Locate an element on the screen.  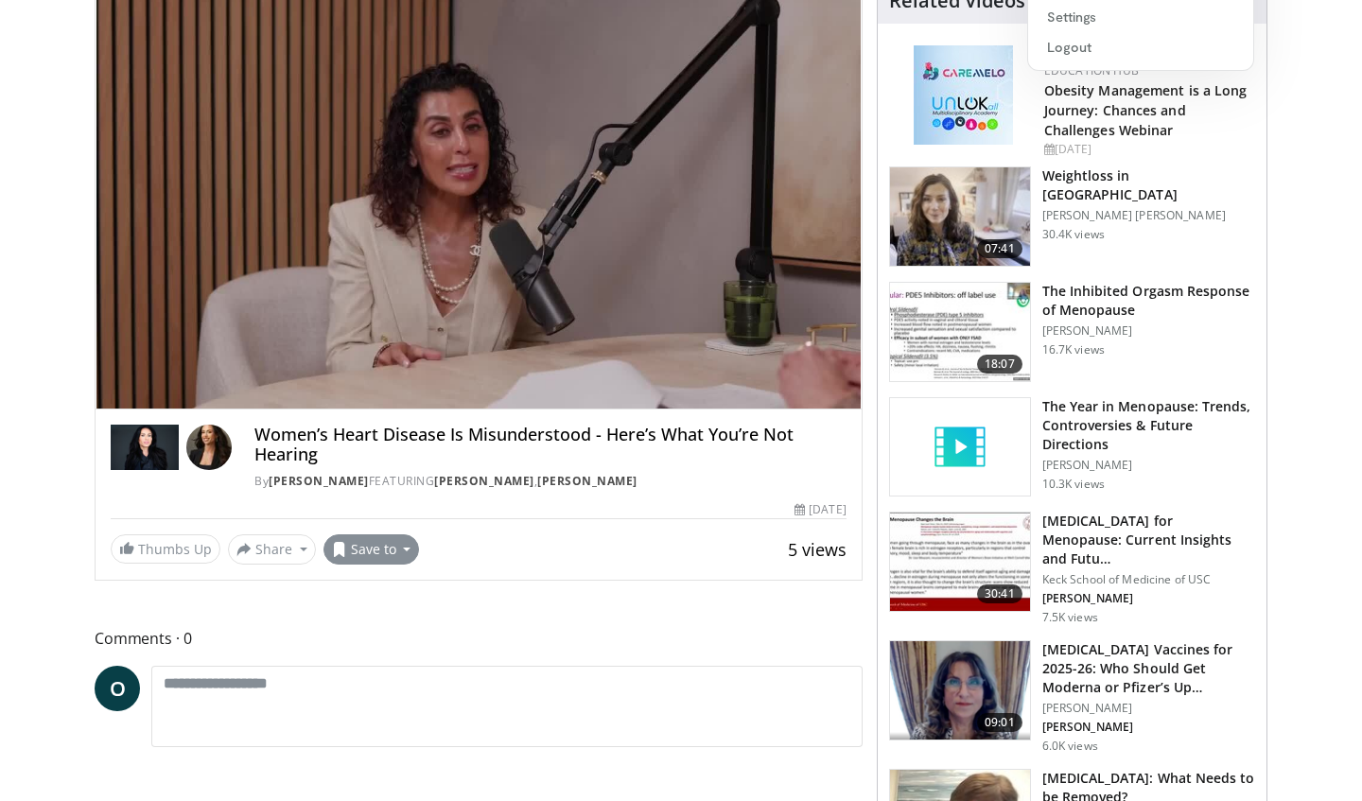
span: 18:07 is located at coordinates (999, 364).